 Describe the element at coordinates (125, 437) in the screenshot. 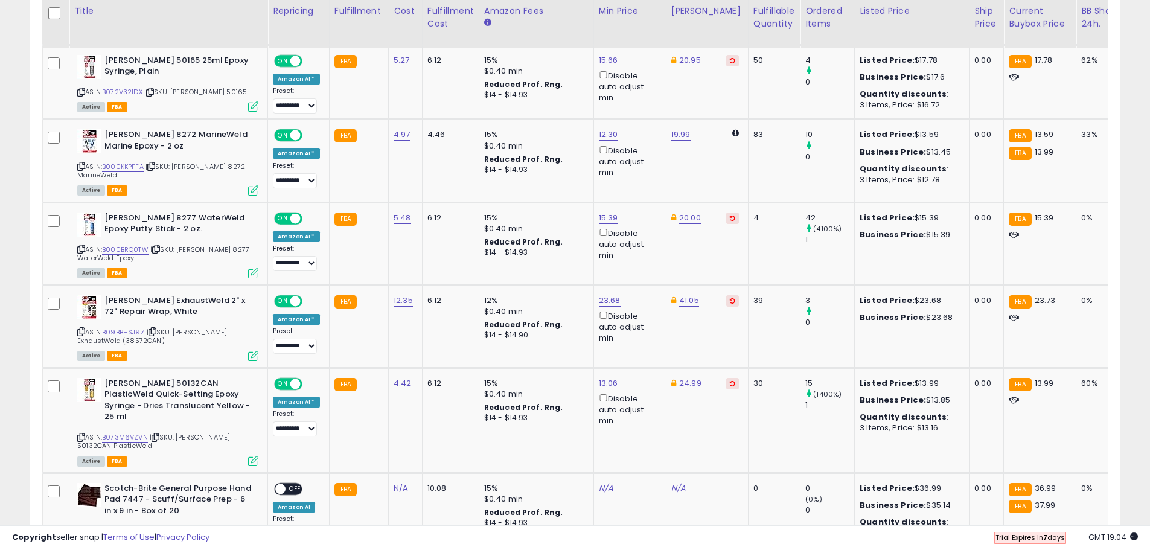

I see `a: B073M6VZVN` at that location.